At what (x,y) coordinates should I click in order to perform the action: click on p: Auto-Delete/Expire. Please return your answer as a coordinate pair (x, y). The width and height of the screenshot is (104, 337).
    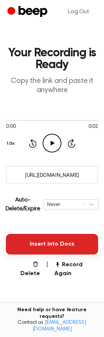
    Looking at the image, I should click on (23, 205).